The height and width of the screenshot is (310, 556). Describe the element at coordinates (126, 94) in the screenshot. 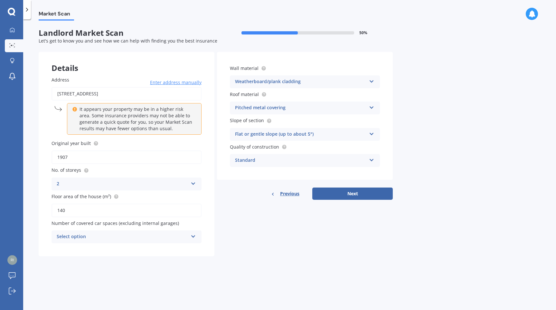

I see `input: Enter address` at that location.